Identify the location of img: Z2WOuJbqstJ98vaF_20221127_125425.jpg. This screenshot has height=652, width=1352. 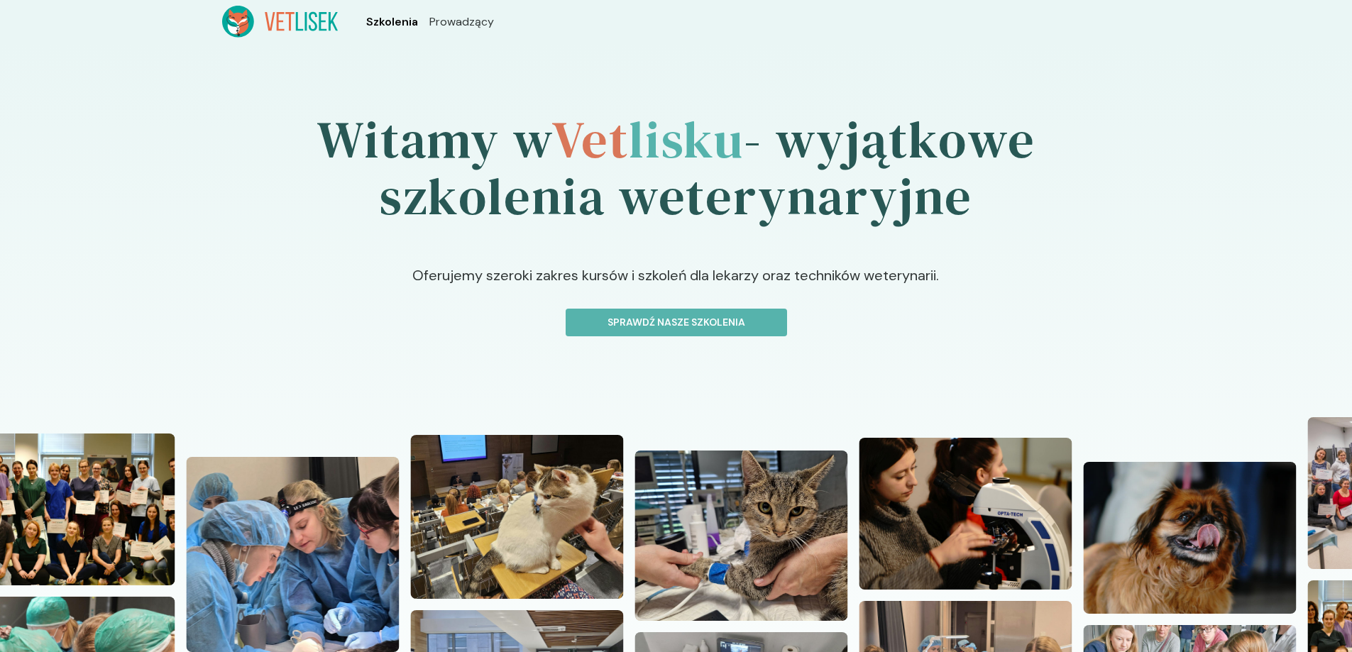
(741, 536).